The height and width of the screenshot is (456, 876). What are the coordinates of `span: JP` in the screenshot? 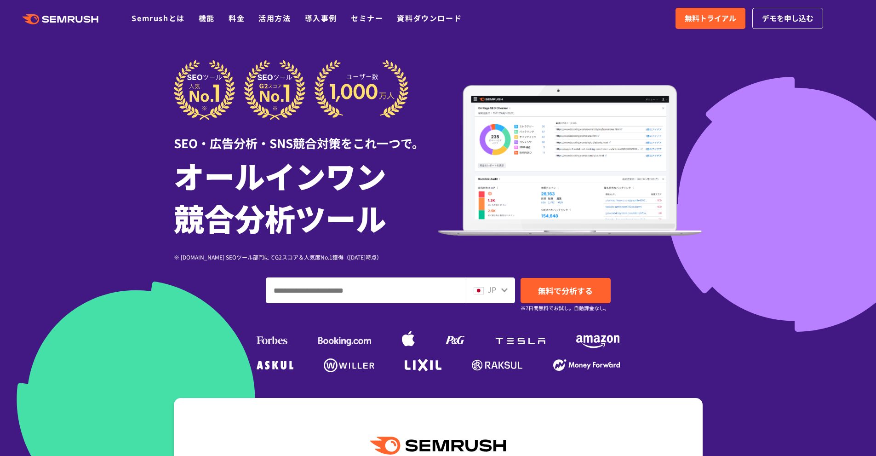 It's located at (492, 289).